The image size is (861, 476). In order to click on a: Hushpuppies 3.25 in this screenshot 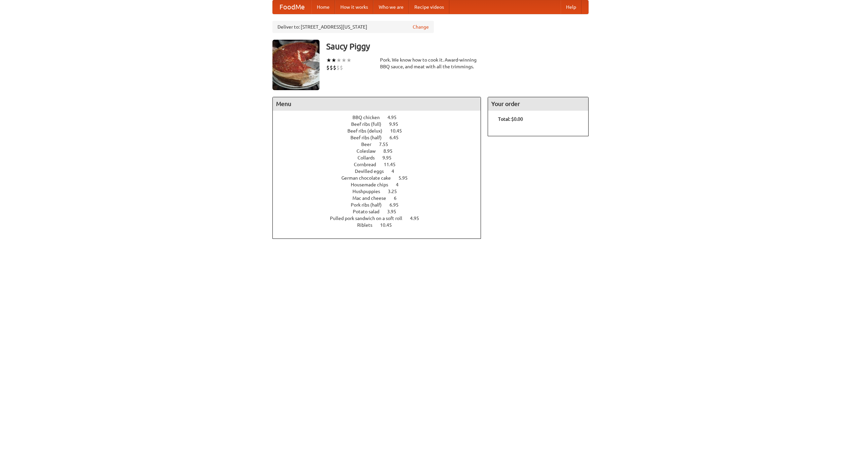, I will do `click(381, 191)`.